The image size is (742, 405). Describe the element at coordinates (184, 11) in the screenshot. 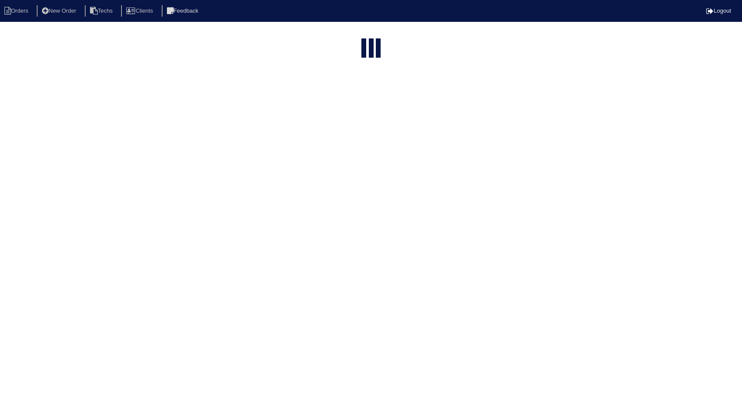

I see `li: Feedback` at that location.